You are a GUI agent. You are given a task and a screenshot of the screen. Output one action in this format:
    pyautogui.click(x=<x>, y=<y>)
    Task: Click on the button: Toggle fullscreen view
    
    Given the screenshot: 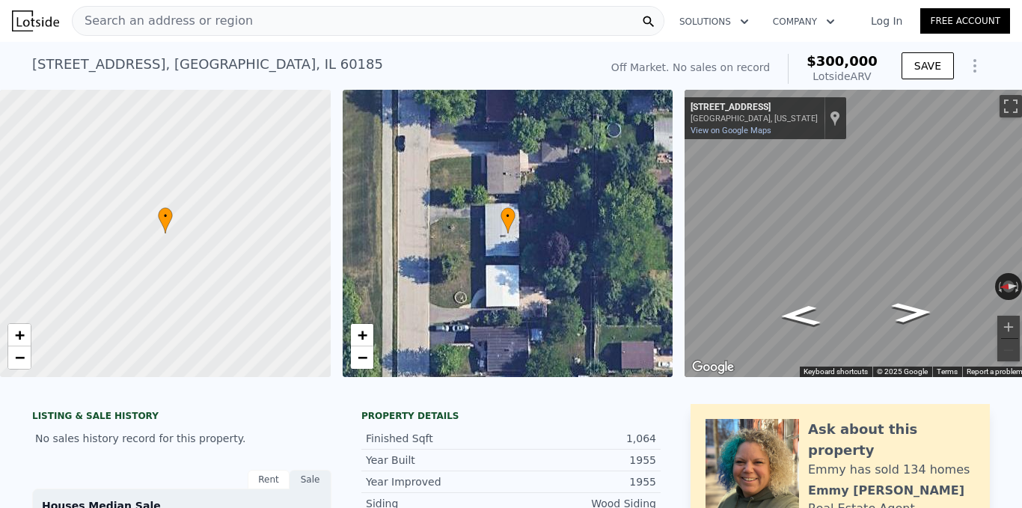 What is the action you would take?
    pyautogui.click(x=1011, y=106)
    